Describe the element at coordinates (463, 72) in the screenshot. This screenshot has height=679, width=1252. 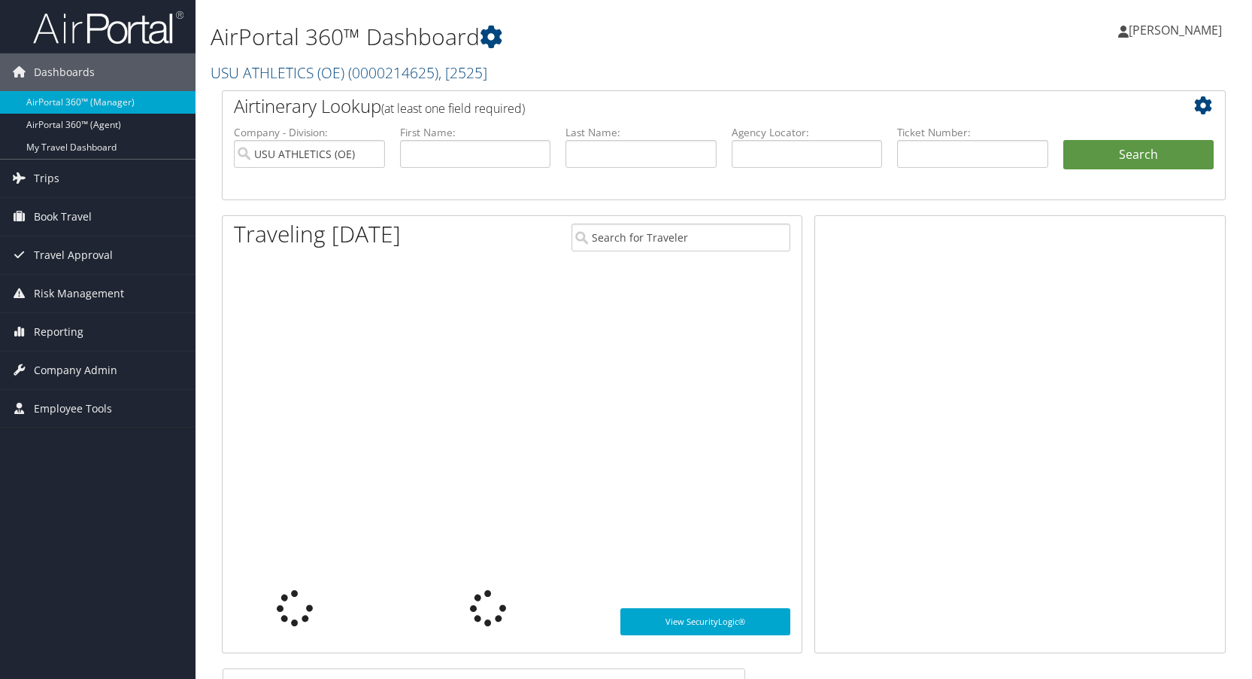
I see `span: , [ 2525 ]` at that location.